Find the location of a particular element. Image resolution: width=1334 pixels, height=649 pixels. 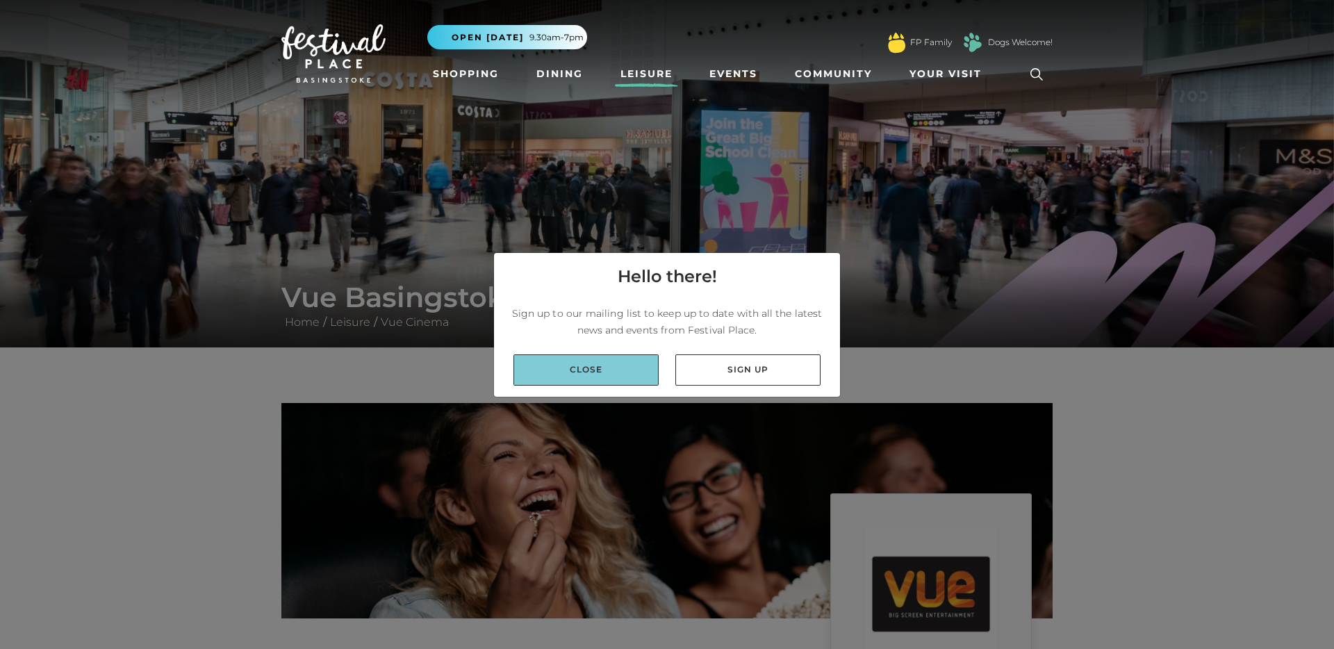

span: 9.30am-7pm is located at coordinates (557, 38).